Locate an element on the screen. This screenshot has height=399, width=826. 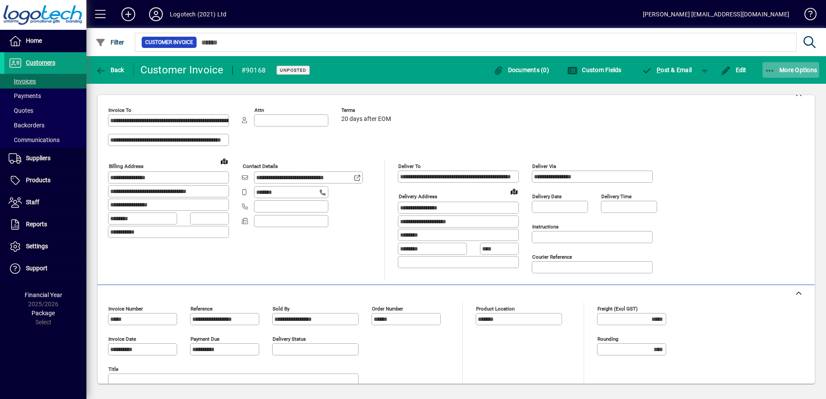
span: ost & Email is located at coordinates (667, 70).